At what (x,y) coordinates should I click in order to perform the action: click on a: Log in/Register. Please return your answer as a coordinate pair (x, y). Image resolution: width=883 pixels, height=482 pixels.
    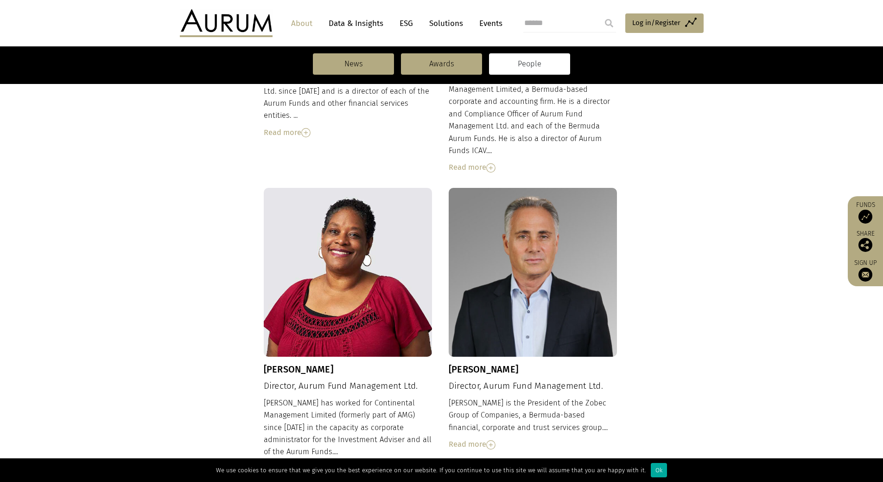
    Looking at the image, I should click on (665, 23).